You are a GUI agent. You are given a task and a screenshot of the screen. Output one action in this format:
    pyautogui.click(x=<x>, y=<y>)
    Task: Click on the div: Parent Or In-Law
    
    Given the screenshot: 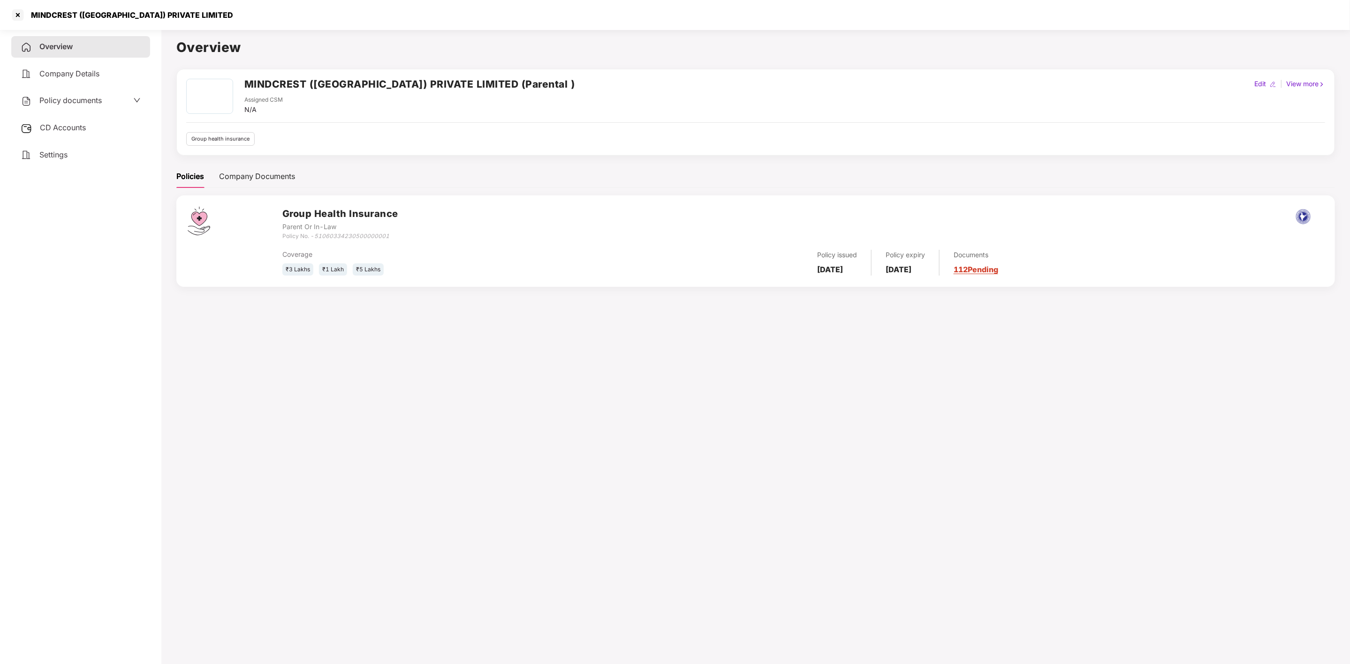 What is the action you would take?
    pyautogui.click(x=340, y=227)
    